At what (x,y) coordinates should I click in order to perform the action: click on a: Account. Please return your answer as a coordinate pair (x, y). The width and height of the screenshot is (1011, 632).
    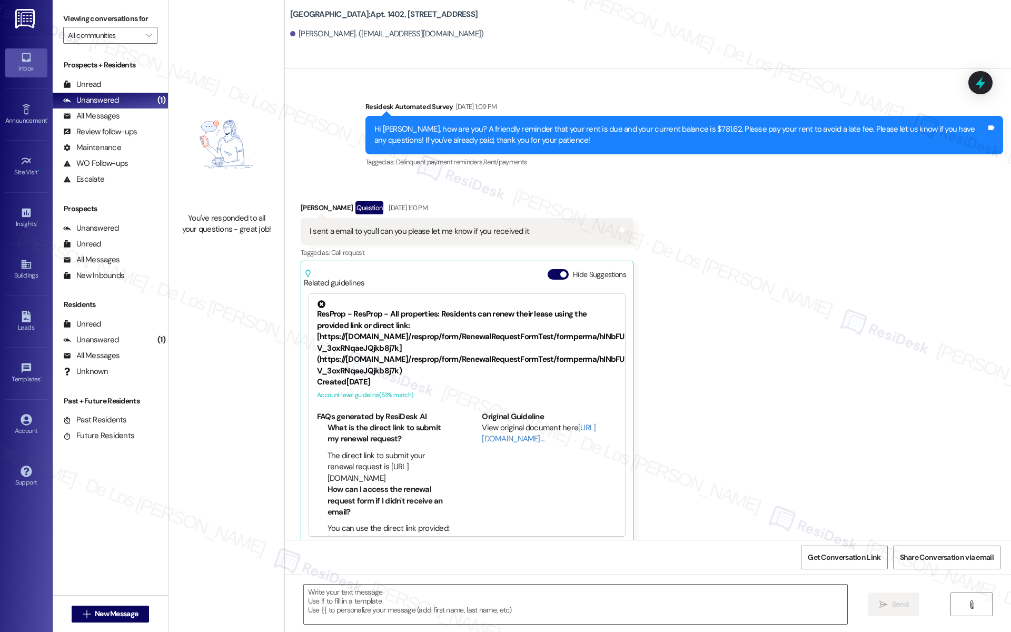
    Looking at the image, I should click on (26, 425).